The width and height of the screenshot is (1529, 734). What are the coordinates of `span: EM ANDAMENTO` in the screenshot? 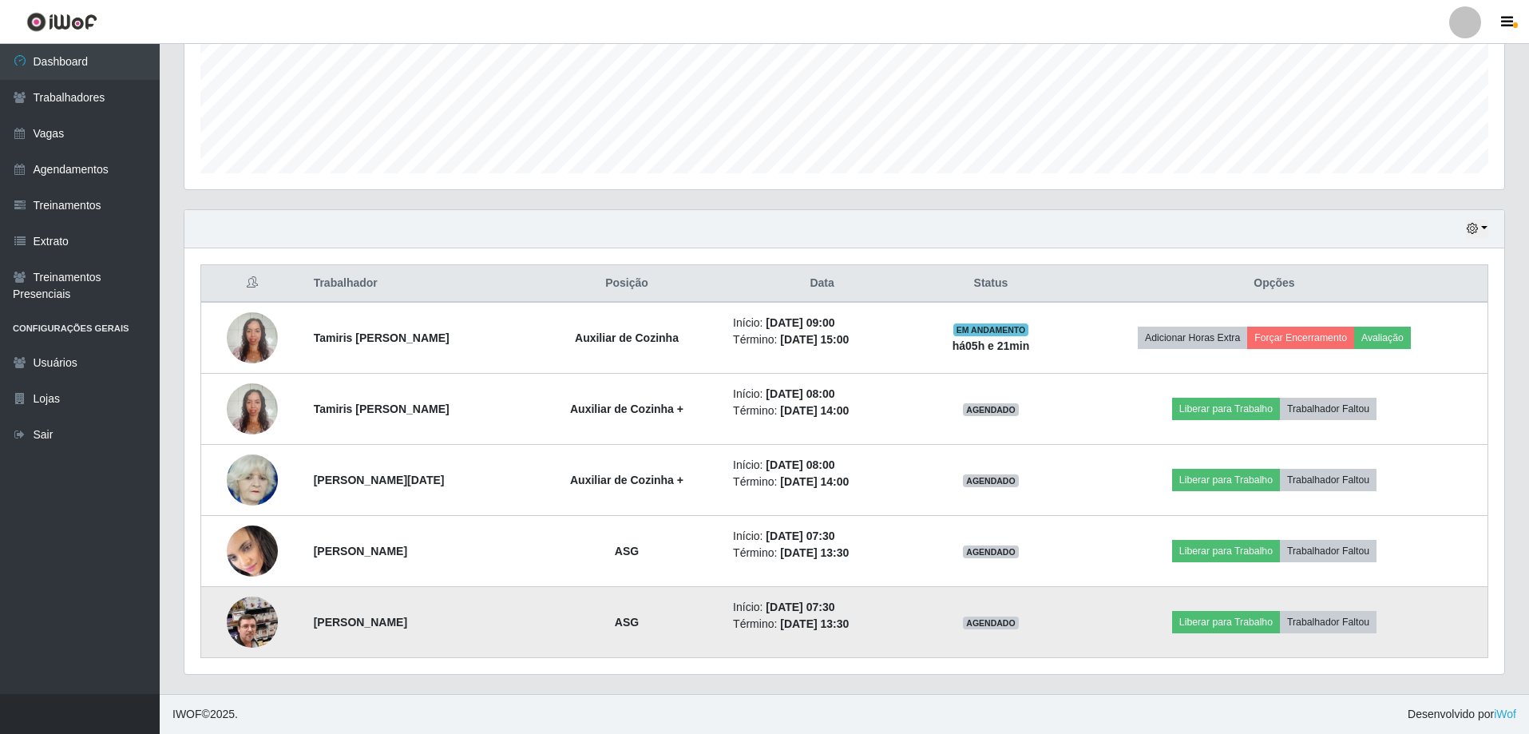 It's located at (991, 330).